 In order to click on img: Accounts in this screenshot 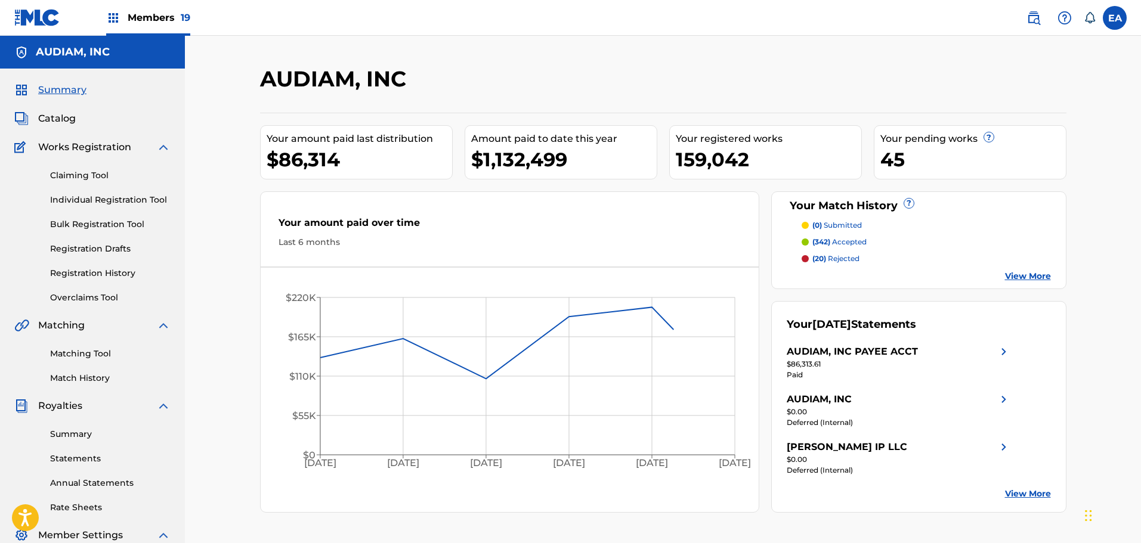, I will do `click(21, 52)`.